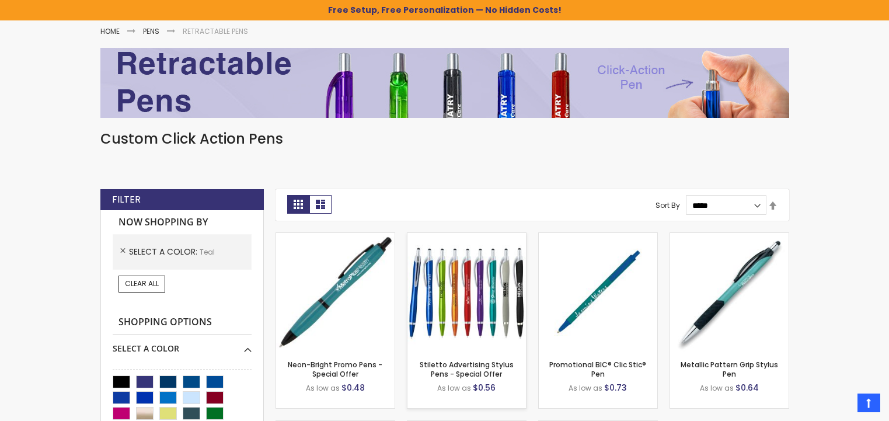  What do you see at coordinates (335, 237) in the screenshot?
I see `a: Neon-Bright Promo Pens-Teal` at bounding box center [335, 237].